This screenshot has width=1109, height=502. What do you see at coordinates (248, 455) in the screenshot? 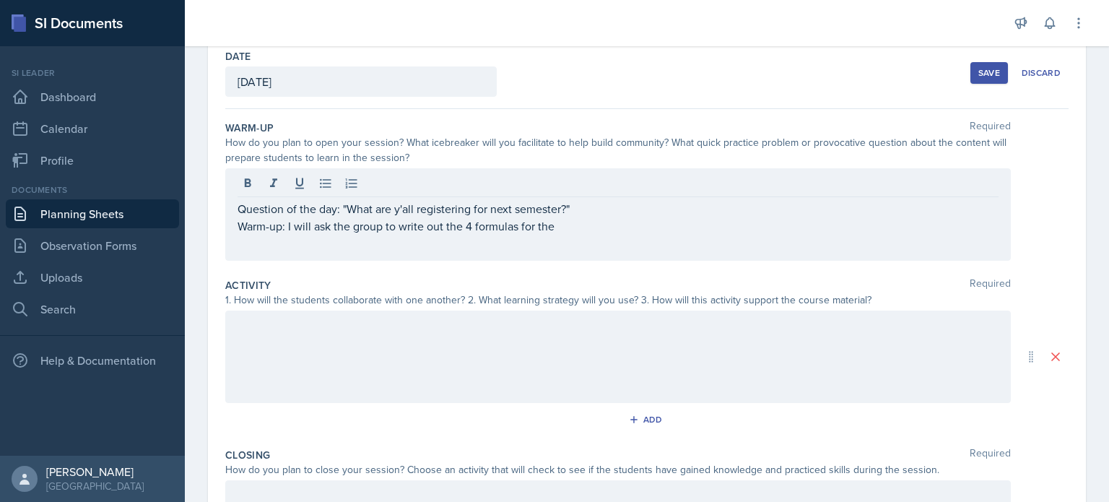
I see `label: Closing` at bounding box center [248, 455].